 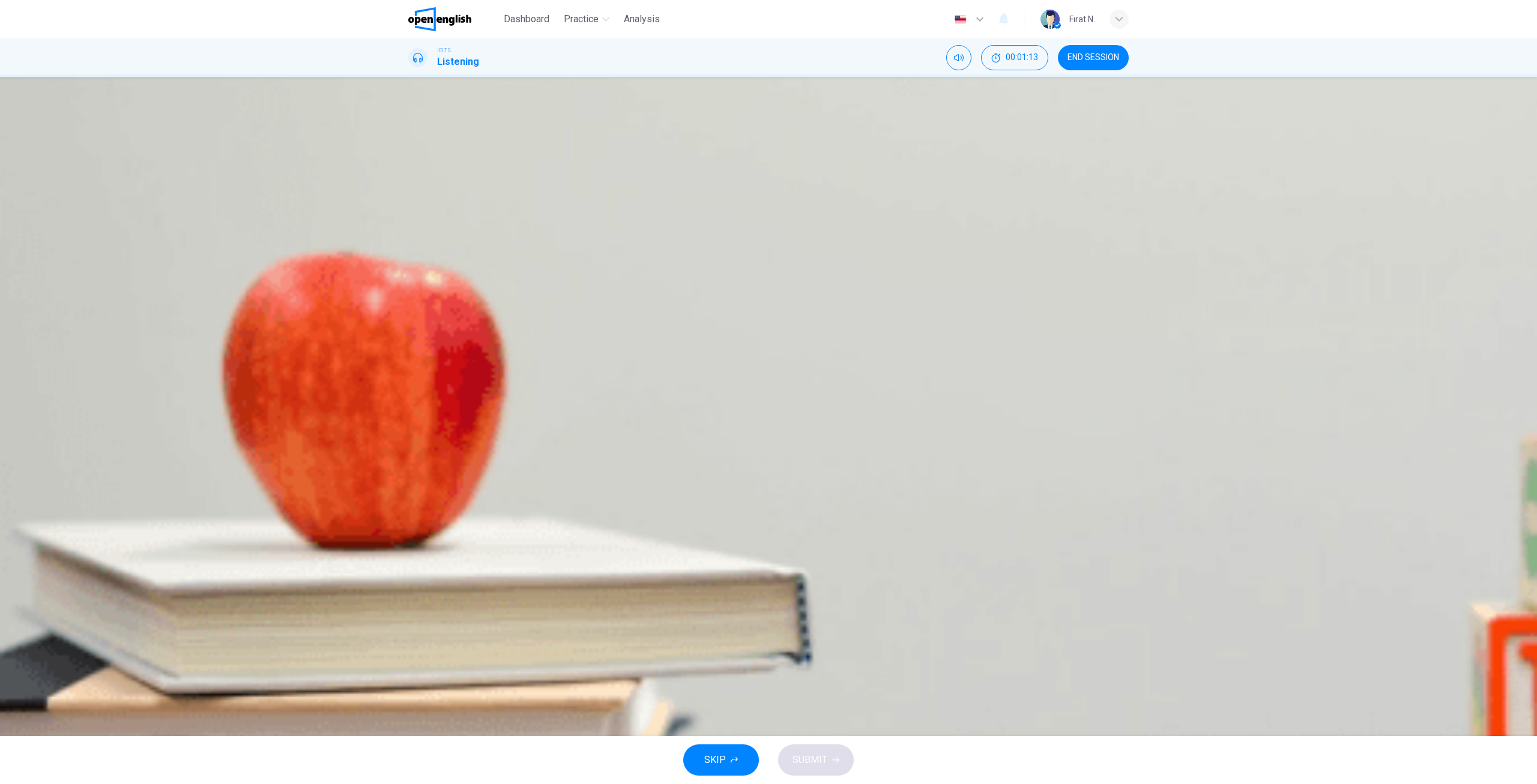 What do you see at coordinates (715, 760) in the screenshot?
I see `span: SKIP` at bounding box center [715, 760].